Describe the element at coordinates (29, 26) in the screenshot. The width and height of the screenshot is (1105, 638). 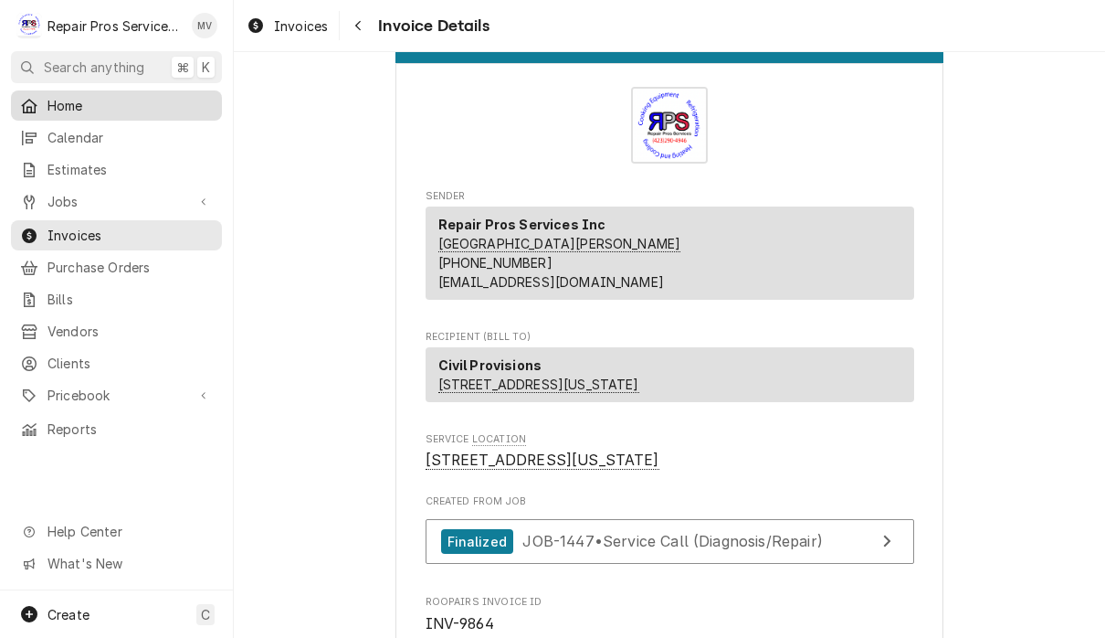
I see `div: Repair Pros Services Inc's Avatar` at that location.